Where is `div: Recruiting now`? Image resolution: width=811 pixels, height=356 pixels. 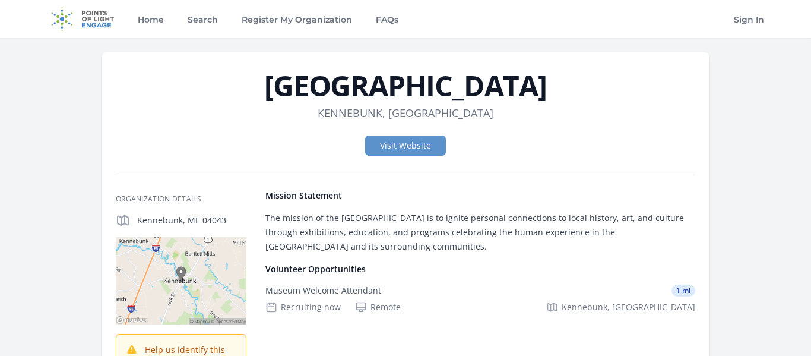
div: Recruiting now is located at coordinates (303, 307).